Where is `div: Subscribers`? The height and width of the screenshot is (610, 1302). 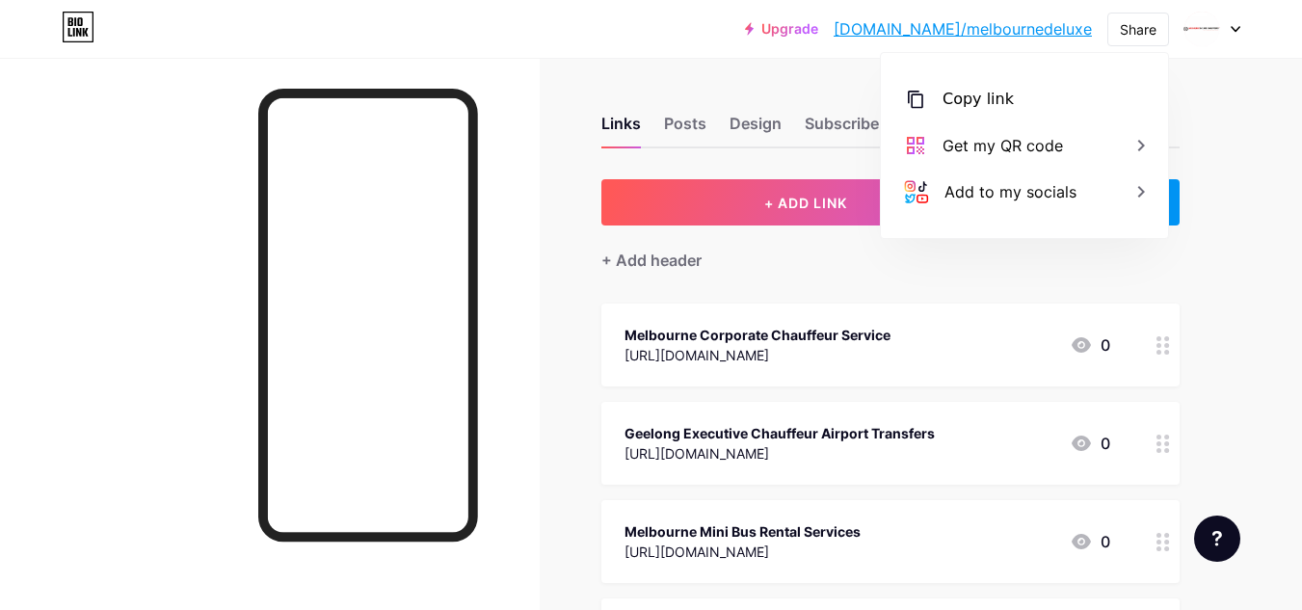
div: Subscribers is located at coordinates (849, 129).